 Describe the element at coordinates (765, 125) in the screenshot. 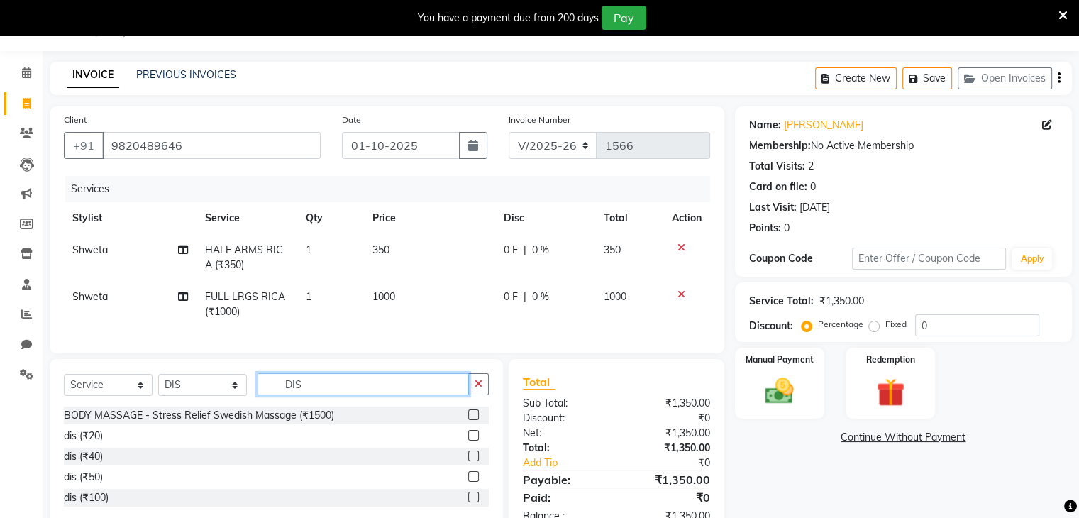

I see `div: Name:` at that location.